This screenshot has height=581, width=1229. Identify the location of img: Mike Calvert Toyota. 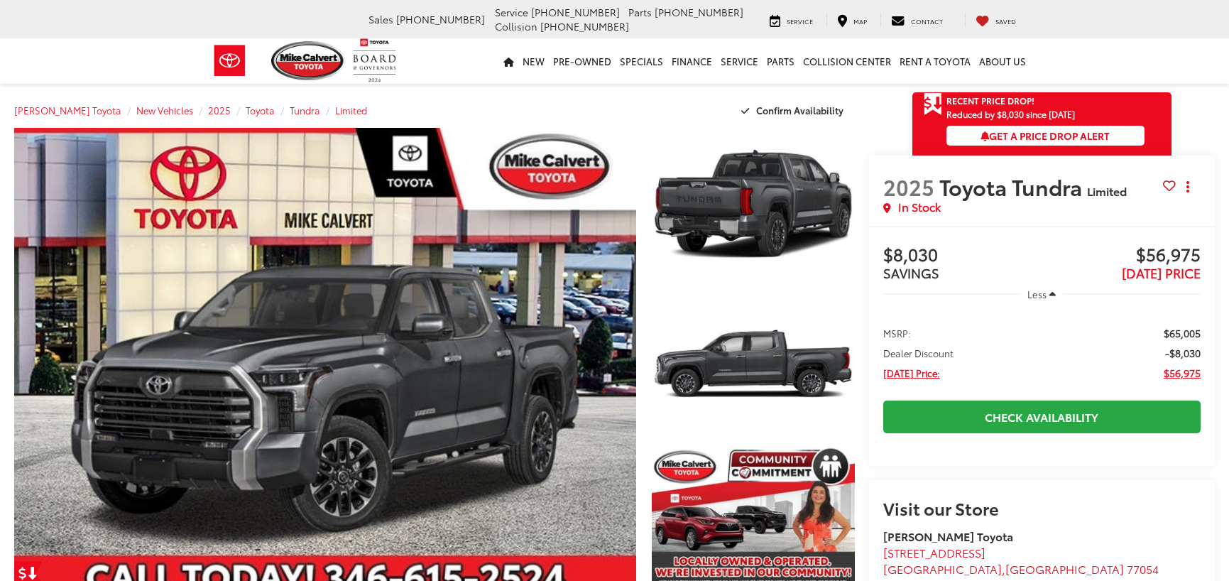
(309, 60).